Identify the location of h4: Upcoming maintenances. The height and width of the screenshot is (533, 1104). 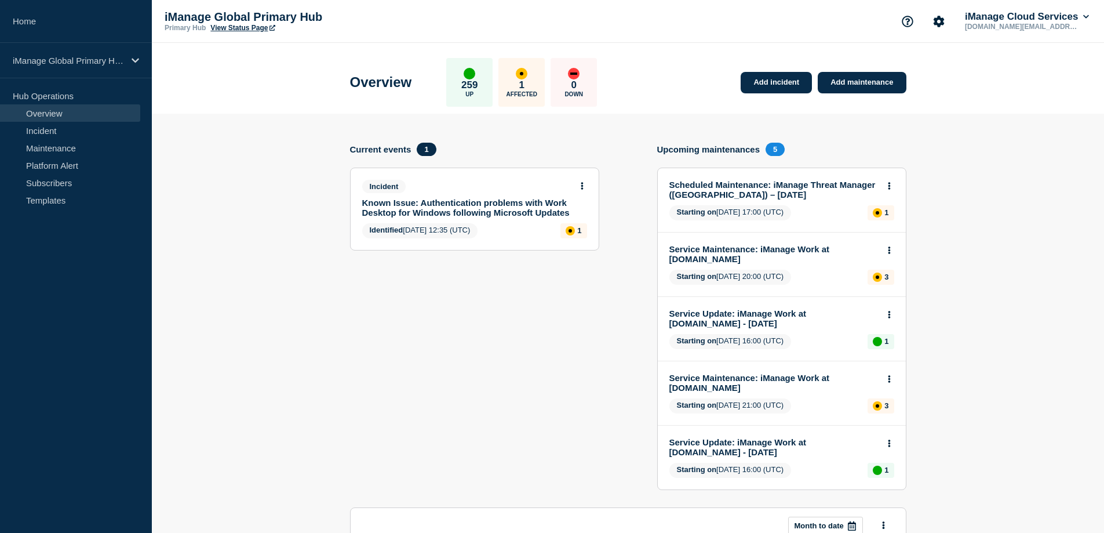
(709, 149).